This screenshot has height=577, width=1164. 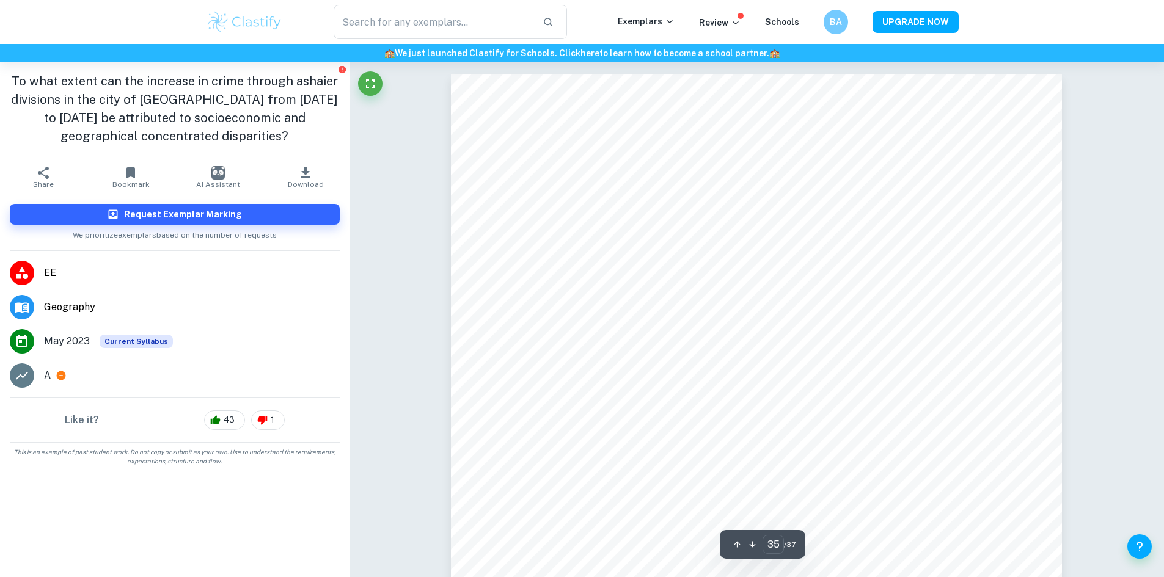 What do you see at coordinates (306, 185) in the screenshot?
I see `span: Download` at bounding box center [306, 185].